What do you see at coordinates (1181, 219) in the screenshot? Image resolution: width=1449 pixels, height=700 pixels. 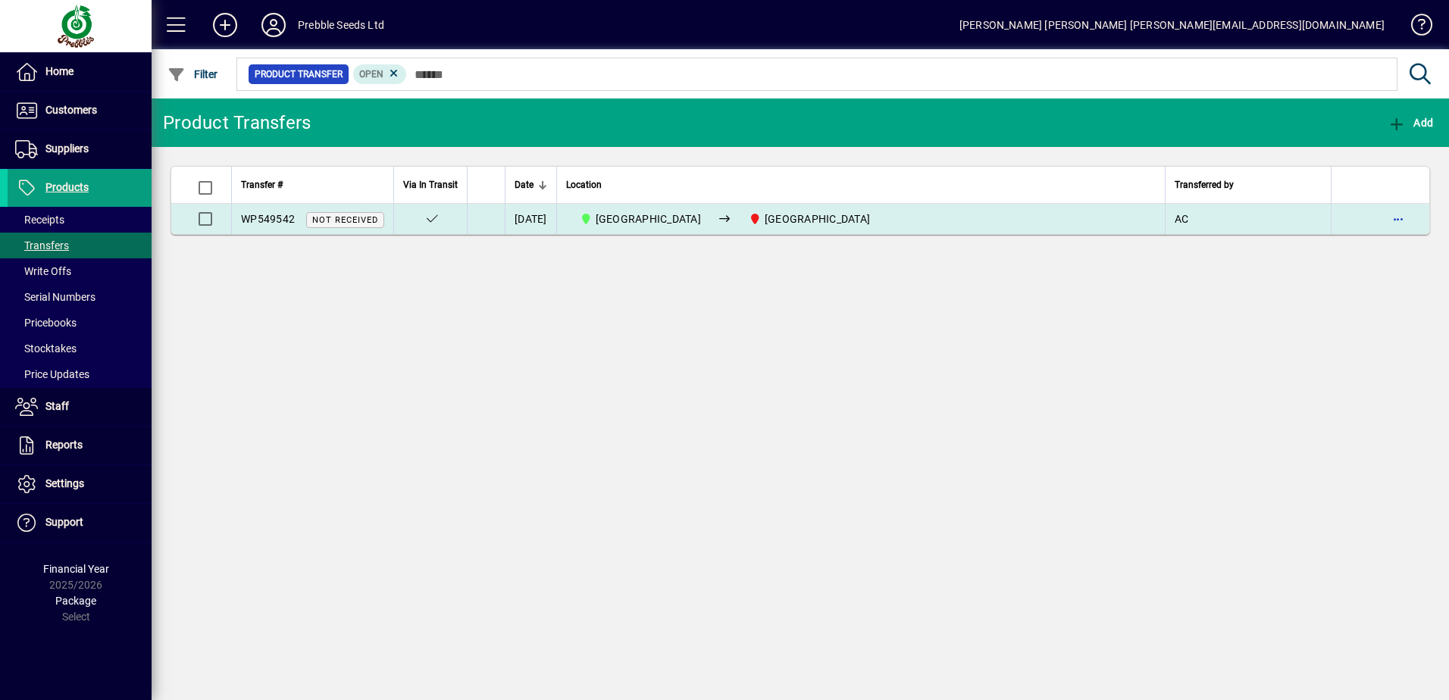 I see `span: AC` at bounding box center [1181, 219].